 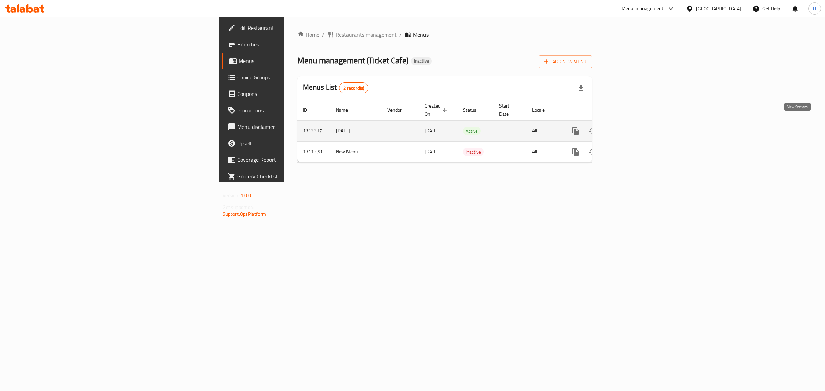 I want to click on th: Actions, so click(x=600, y=110).